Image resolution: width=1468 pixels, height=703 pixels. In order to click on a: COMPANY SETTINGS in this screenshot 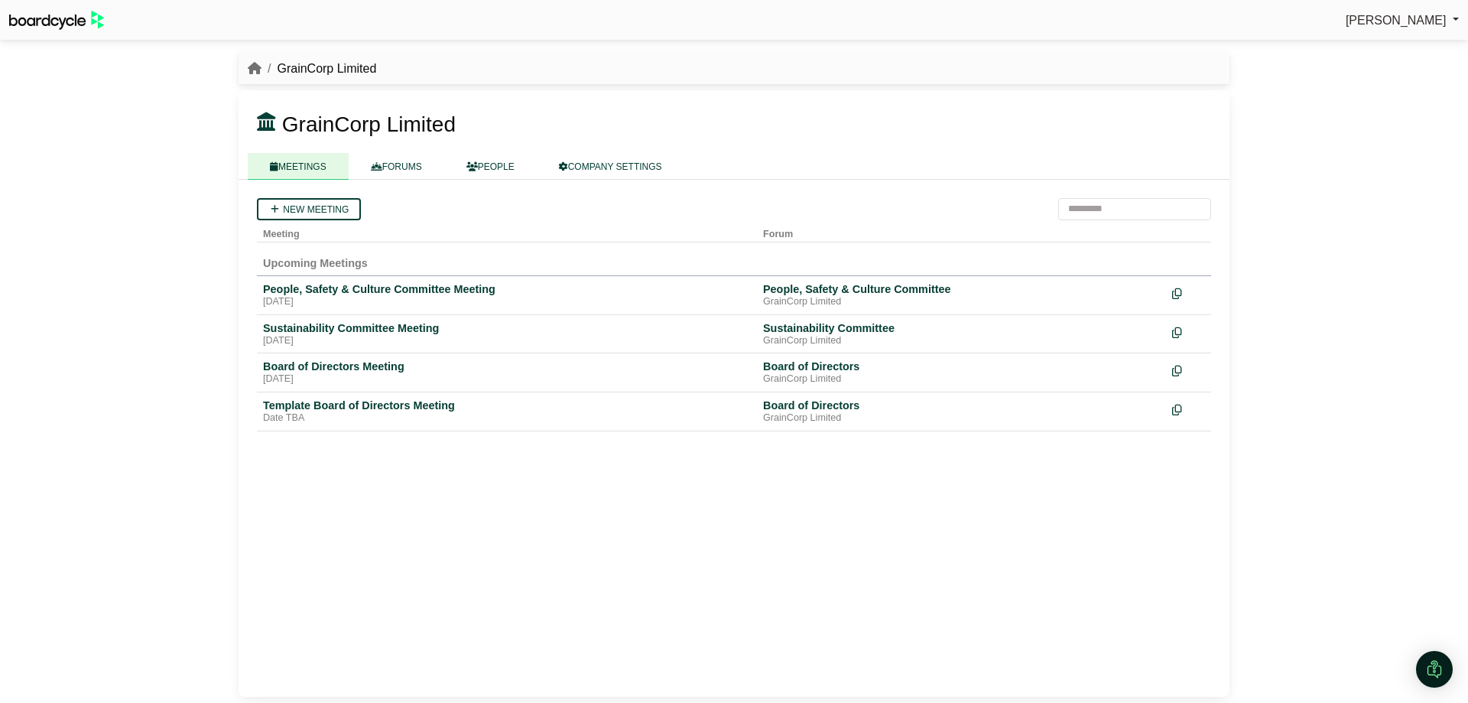, I will do `click(610, 166)`.